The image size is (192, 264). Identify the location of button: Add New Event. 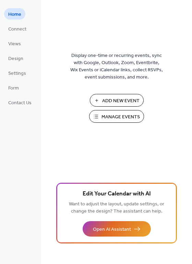
(116, 100).